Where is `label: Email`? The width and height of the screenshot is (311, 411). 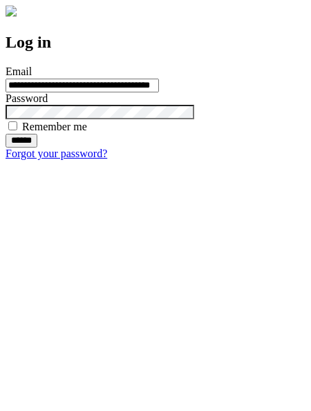
label: Email is located at coordinates (19, 71).